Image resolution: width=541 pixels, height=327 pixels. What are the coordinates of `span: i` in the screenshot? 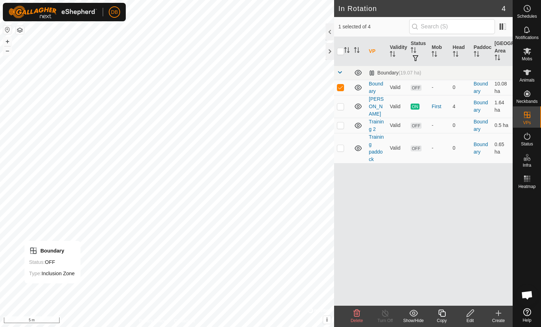 It's located at (327, 319).